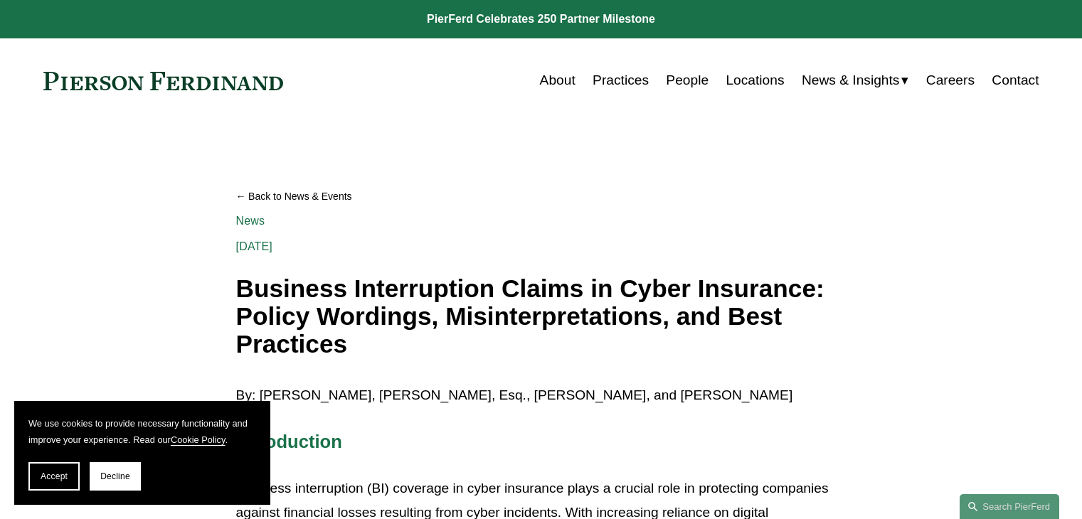 This screenshot has height=519, width=1082. I want to click on span: Accept, so click(54, 477).